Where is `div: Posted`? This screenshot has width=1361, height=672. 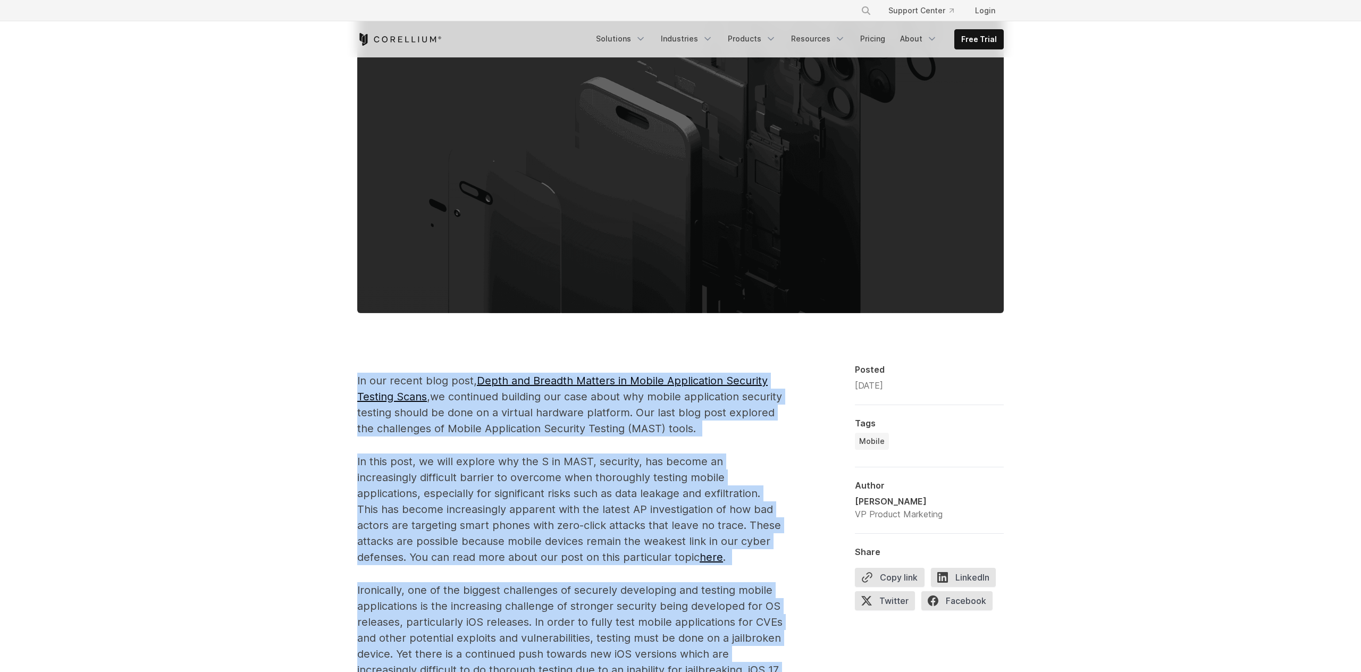
div: Posted is located at coordinates (929, 369).